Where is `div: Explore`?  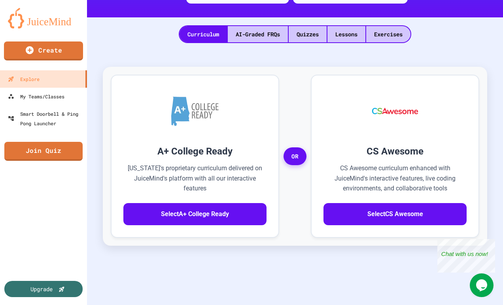
div: Explore is located at coordinates (24, 79).